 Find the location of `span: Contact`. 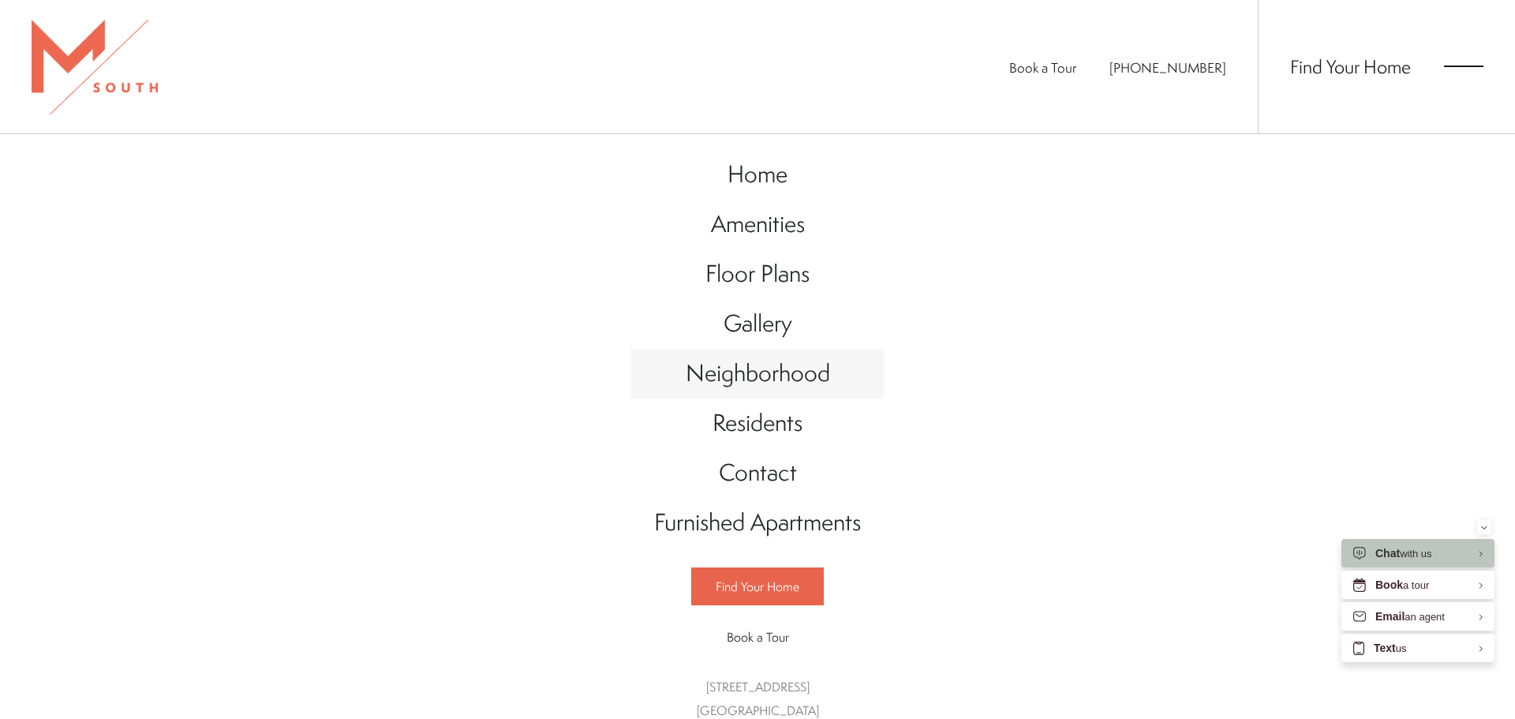

span: Contact is located at coordinates (758, 472).